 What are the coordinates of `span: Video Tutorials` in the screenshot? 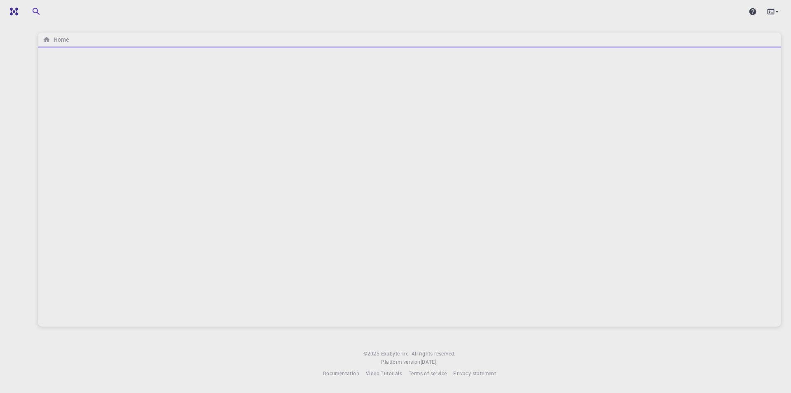 It's located at (384, 373).